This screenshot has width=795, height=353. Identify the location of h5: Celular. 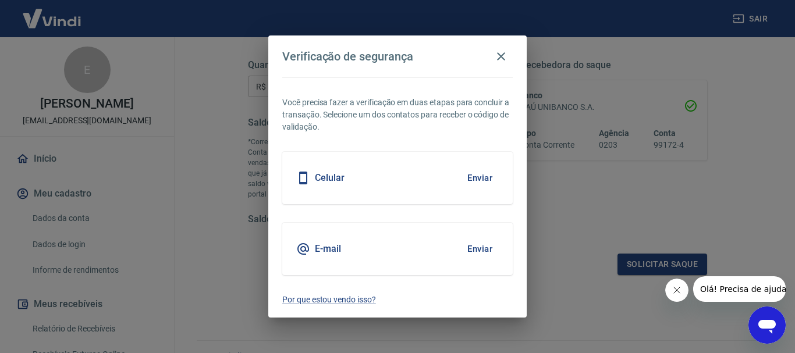
(330, 178).